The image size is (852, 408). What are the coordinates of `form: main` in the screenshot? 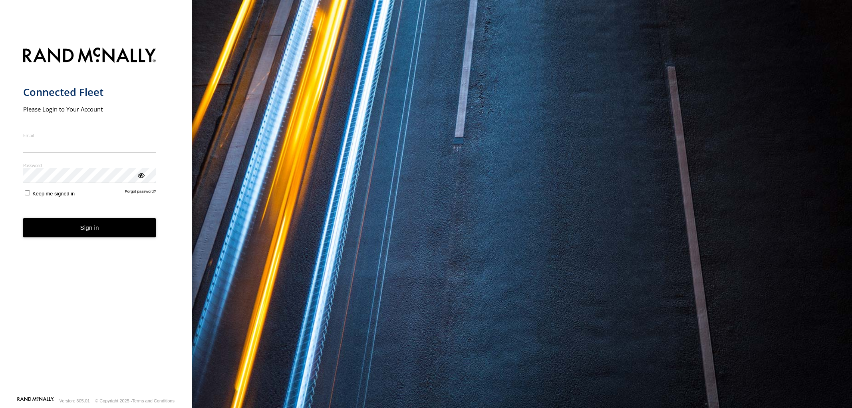 It's located at (96, 219).